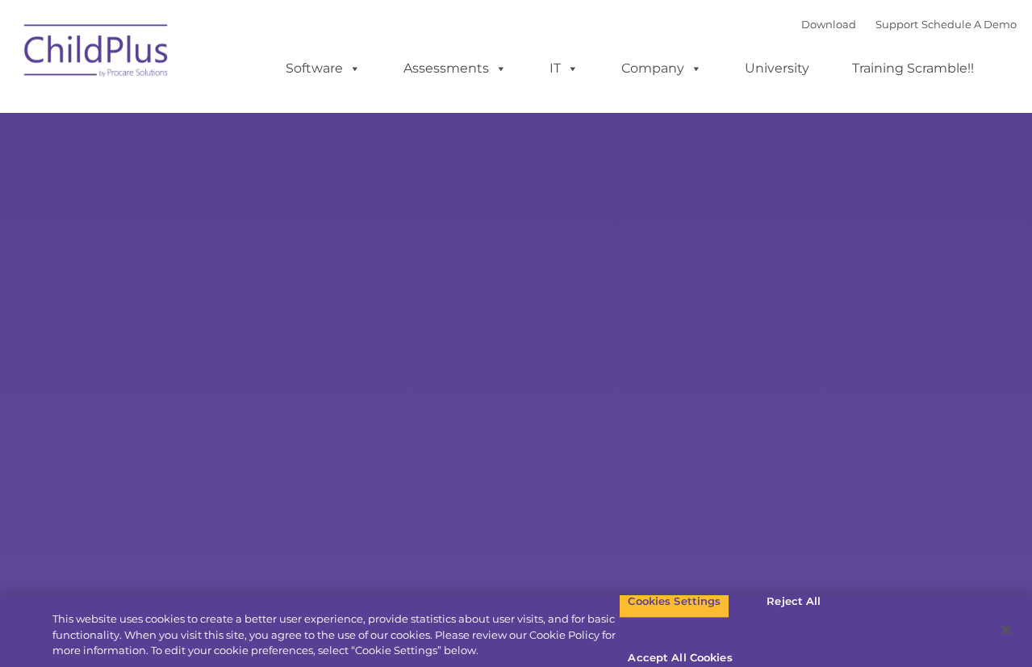 The height and width of the screenshot is (667, 1032). I want to click on div: This website uses cookies to create a better user experience, provide statistics about user visit..., so click(336, 635).